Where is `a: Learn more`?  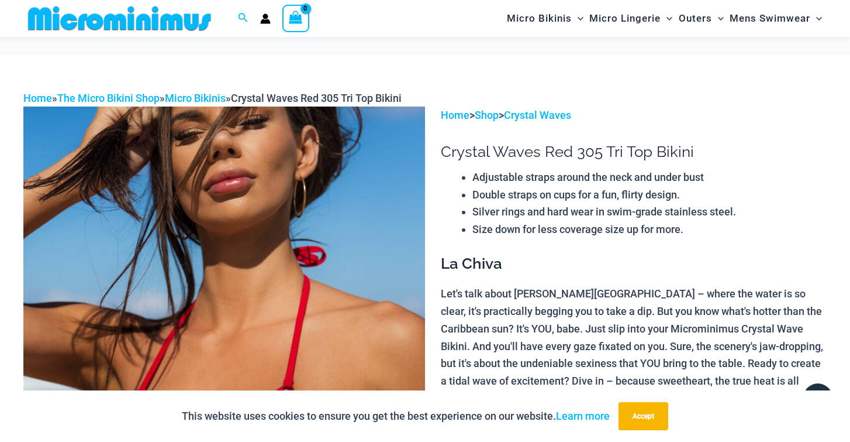
a: Learn more is located at coordinates (583, 415).